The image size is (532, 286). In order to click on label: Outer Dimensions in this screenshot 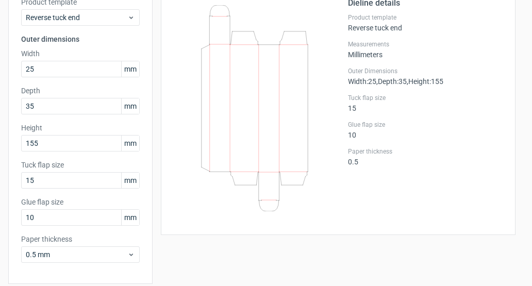, I will do `click(426, 71)`.